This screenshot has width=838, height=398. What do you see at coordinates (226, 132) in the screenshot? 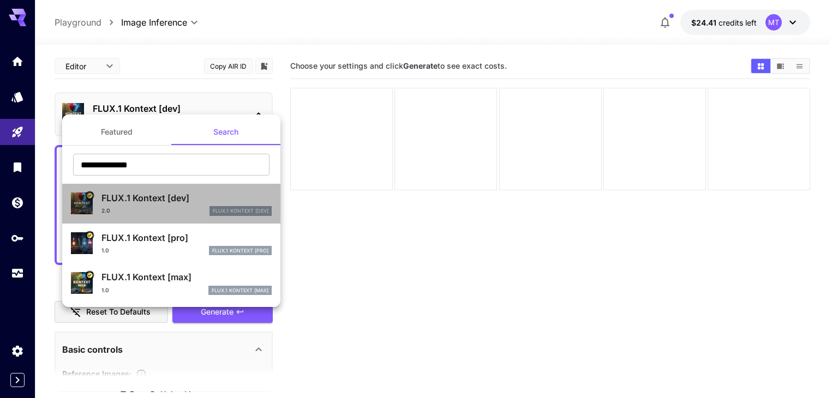
I see `button: Search` at bounding box center [226, 132].